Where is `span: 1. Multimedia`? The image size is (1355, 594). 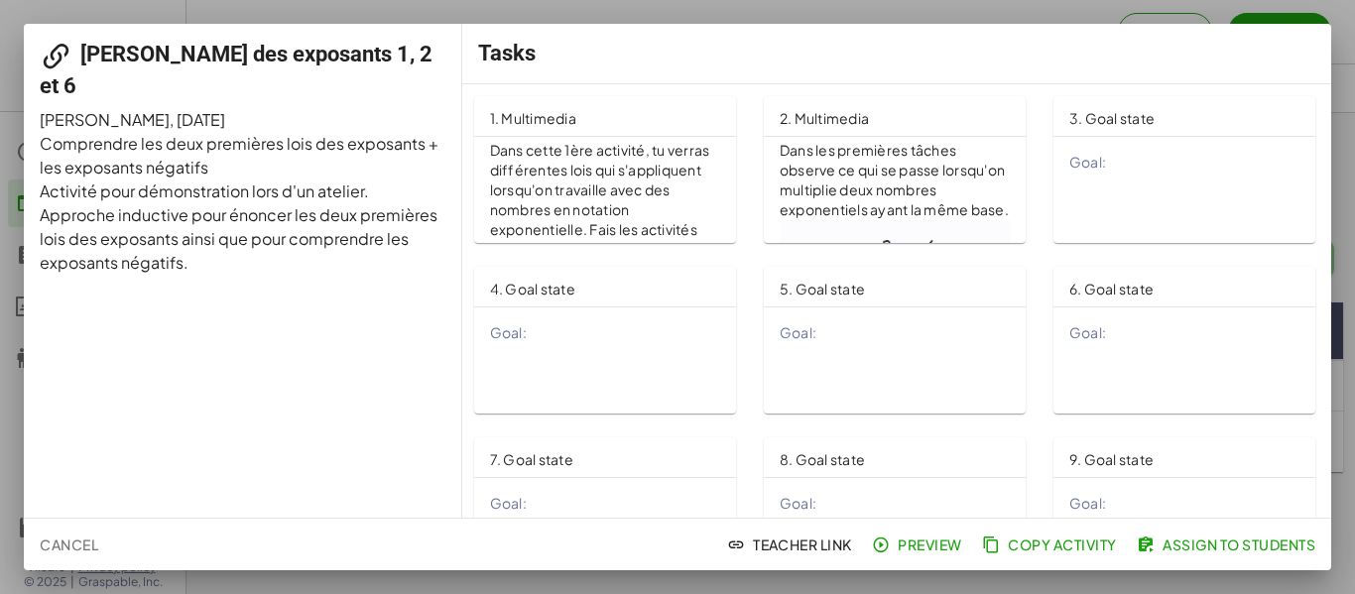 span: 1. Multimedia is located at coordinates (533, 118).